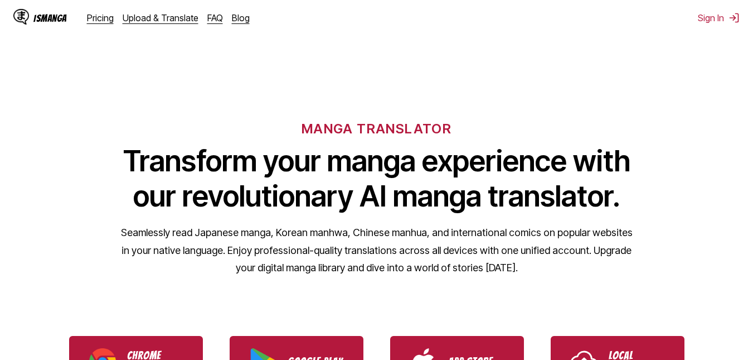 This screenshot has height=360, width=753. What do you see at coordinates (215, 18) in the screenshot?
I see `a: FAQ` at bounding box center [215, 18].